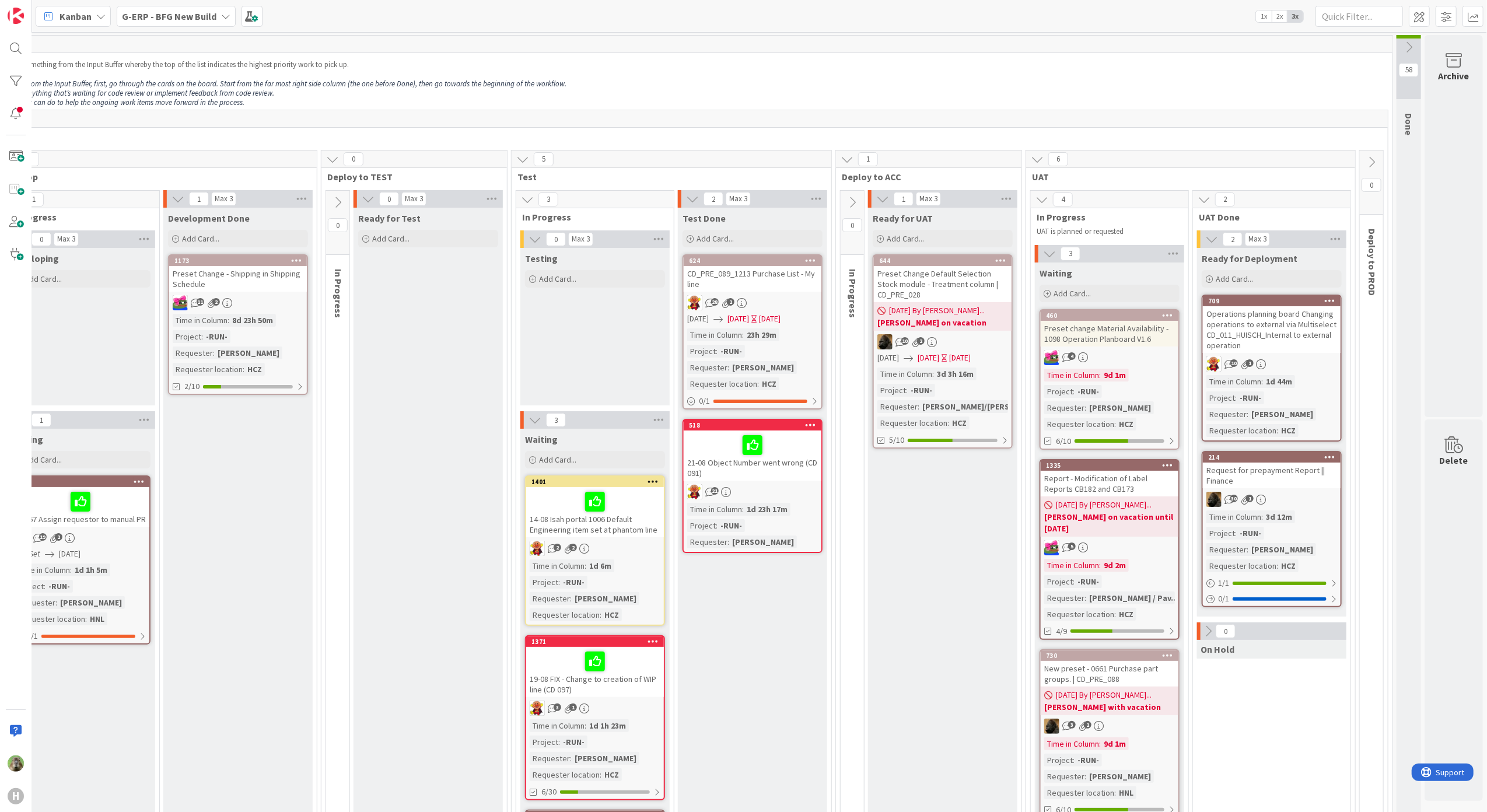 This screenshot has height=812, width=1487. What do you see at coordinates (16, 16) in the screenshot?
I see `img: Visit kanbanzone.com` at bounding box center [16, 16].